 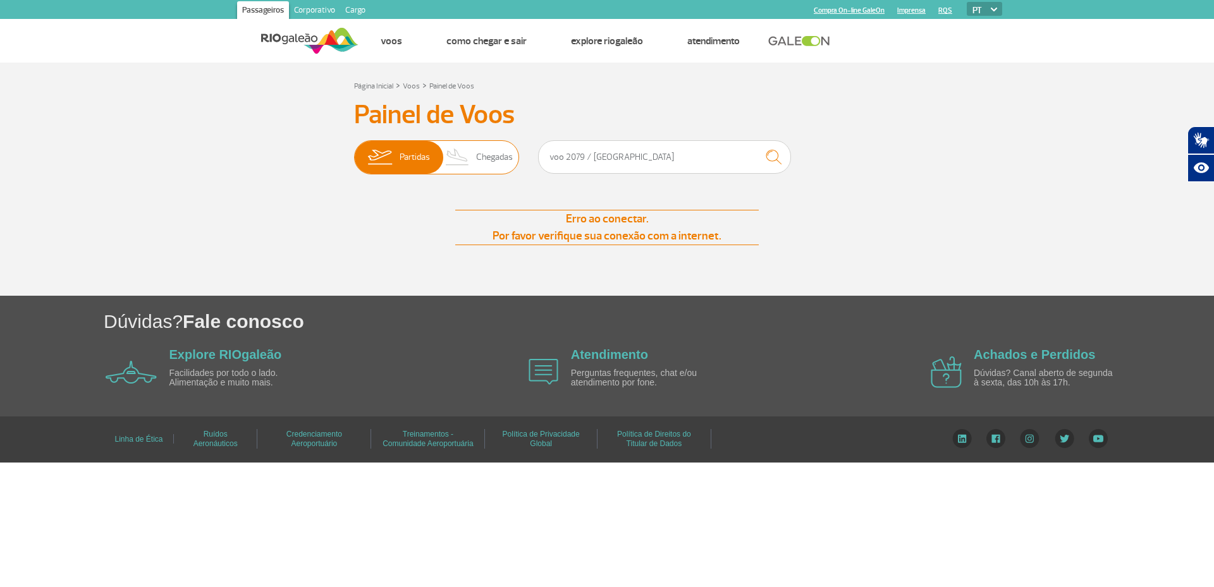 I want to click on img: slider-desembarque, so click(x=457, y=157).